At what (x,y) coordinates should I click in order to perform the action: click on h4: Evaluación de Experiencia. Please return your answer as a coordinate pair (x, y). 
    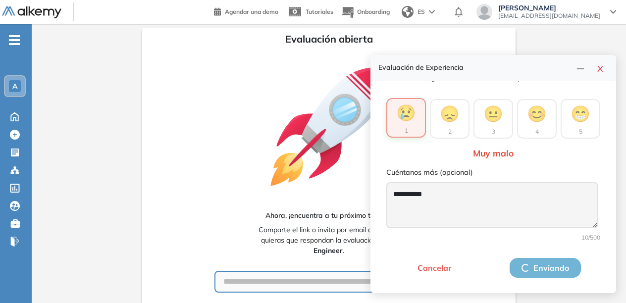
    Looking at the image, I should click on (476, 67).